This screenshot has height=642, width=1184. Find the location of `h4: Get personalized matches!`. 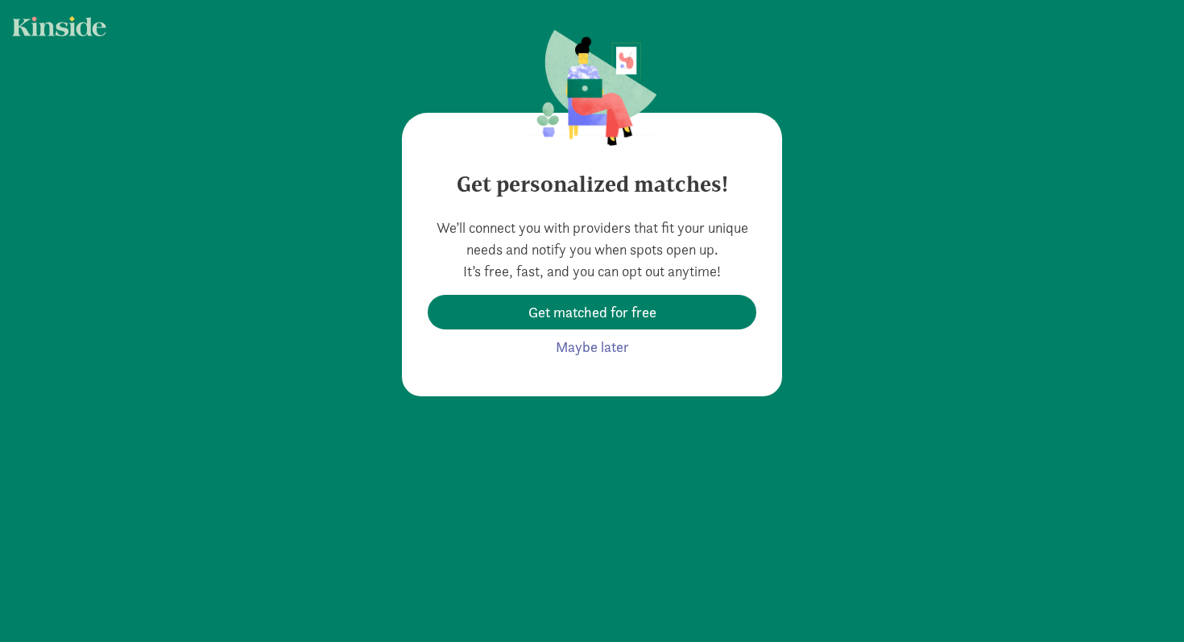

h4: Get personalized matches! is located at coordinates (592, 178).